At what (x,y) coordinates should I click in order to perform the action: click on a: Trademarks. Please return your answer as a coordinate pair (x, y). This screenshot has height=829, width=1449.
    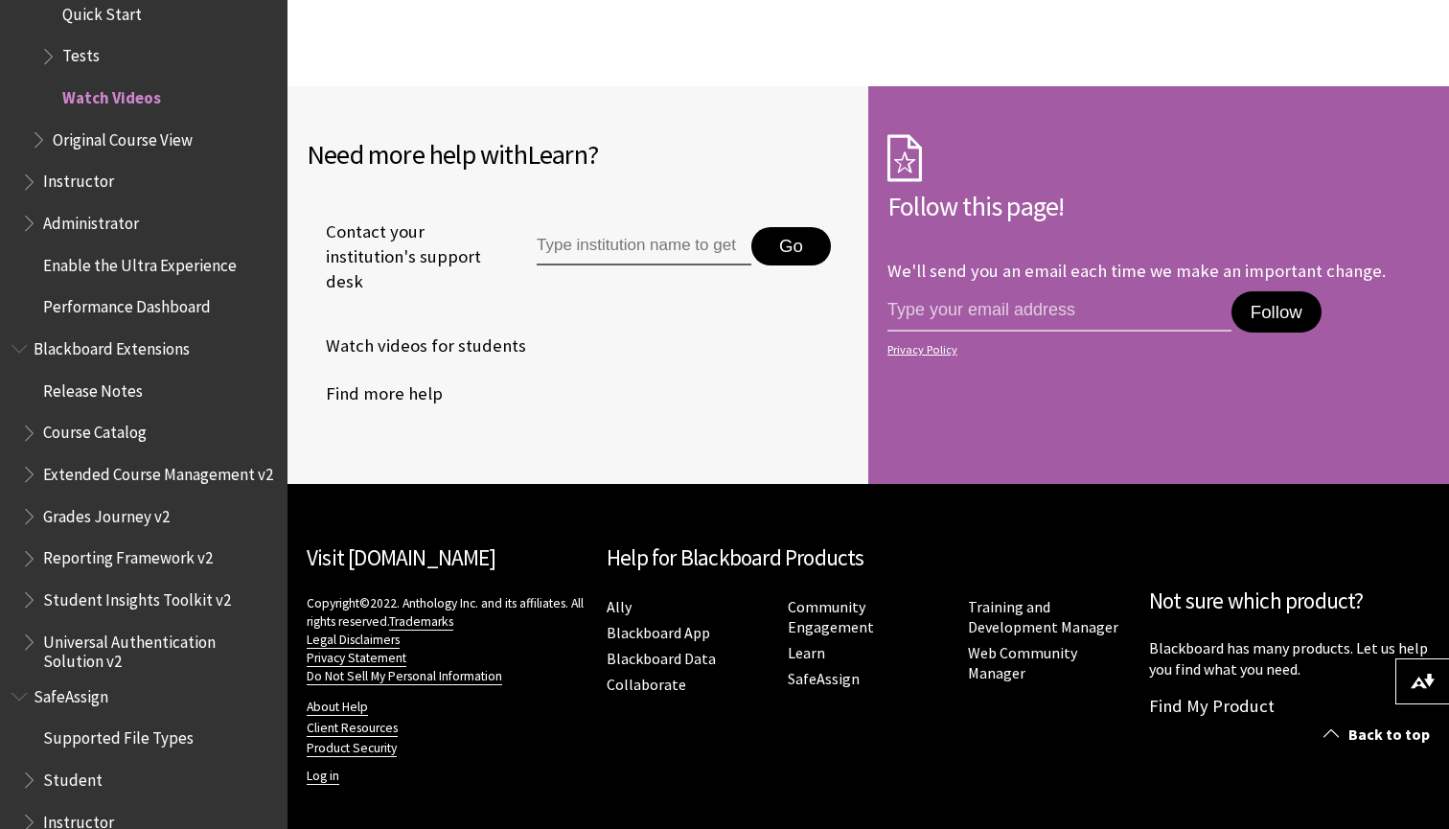
    Looking at the image, I should click on (421, 622).